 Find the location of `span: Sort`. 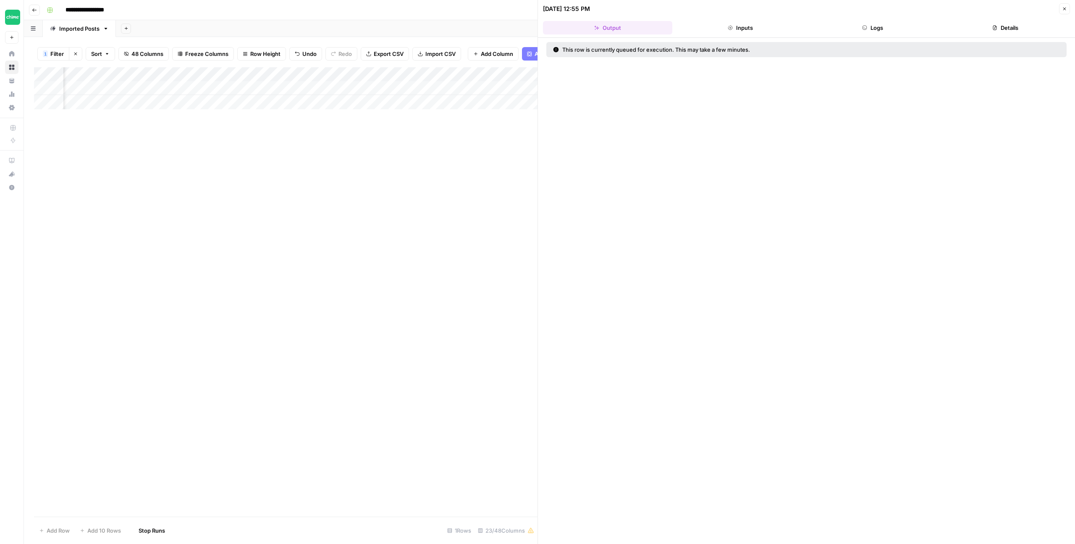

span: Sort is located at coordinates (97, 54).